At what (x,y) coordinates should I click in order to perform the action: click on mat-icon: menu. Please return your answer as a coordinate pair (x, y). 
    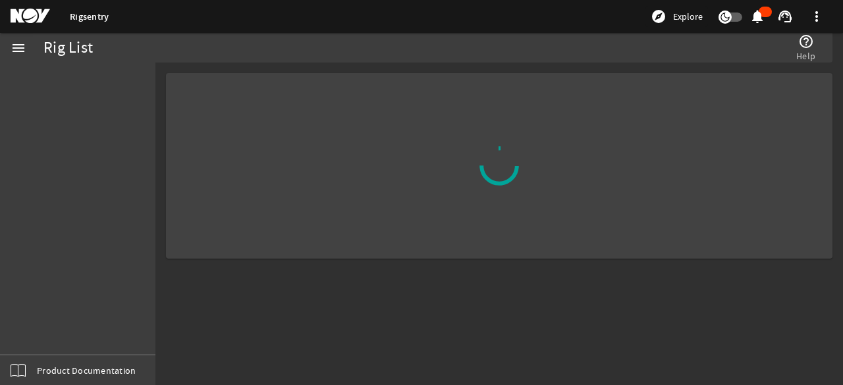
    Looking at the image, I should click on (18, 48).